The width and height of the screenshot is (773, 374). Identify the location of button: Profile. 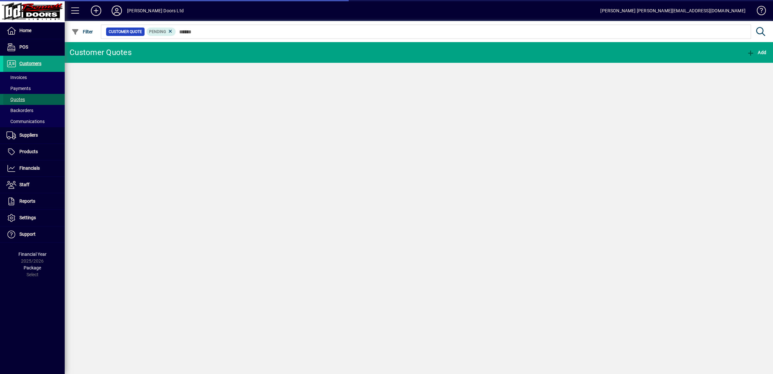
(117, 11).